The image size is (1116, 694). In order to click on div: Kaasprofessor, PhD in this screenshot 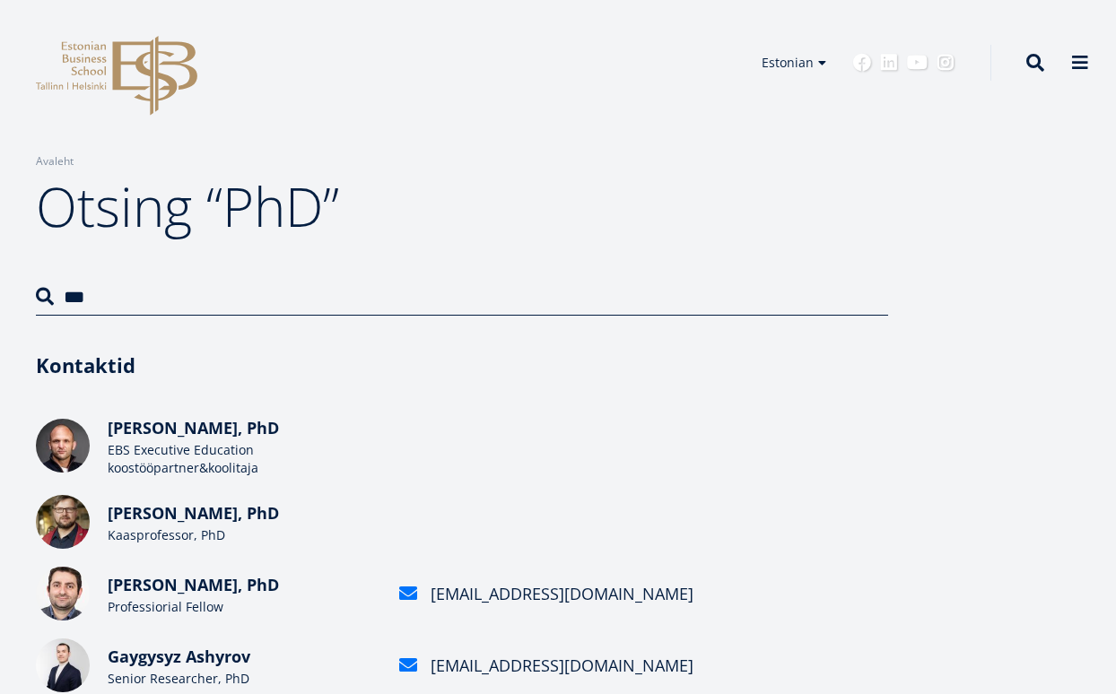, I will do `click(242, 536)`.